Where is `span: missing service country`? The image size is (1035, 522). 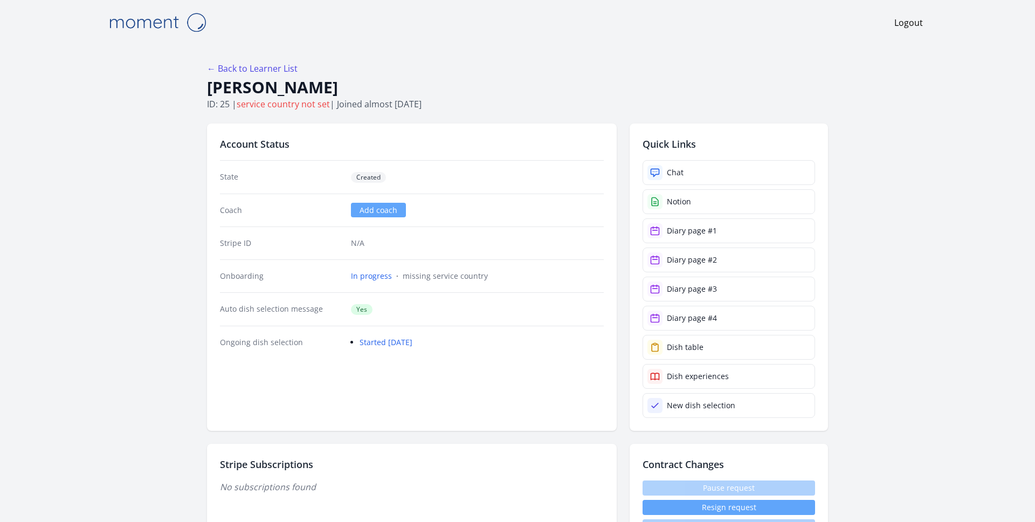 span: missing service country is located at coordinates (445, 275).